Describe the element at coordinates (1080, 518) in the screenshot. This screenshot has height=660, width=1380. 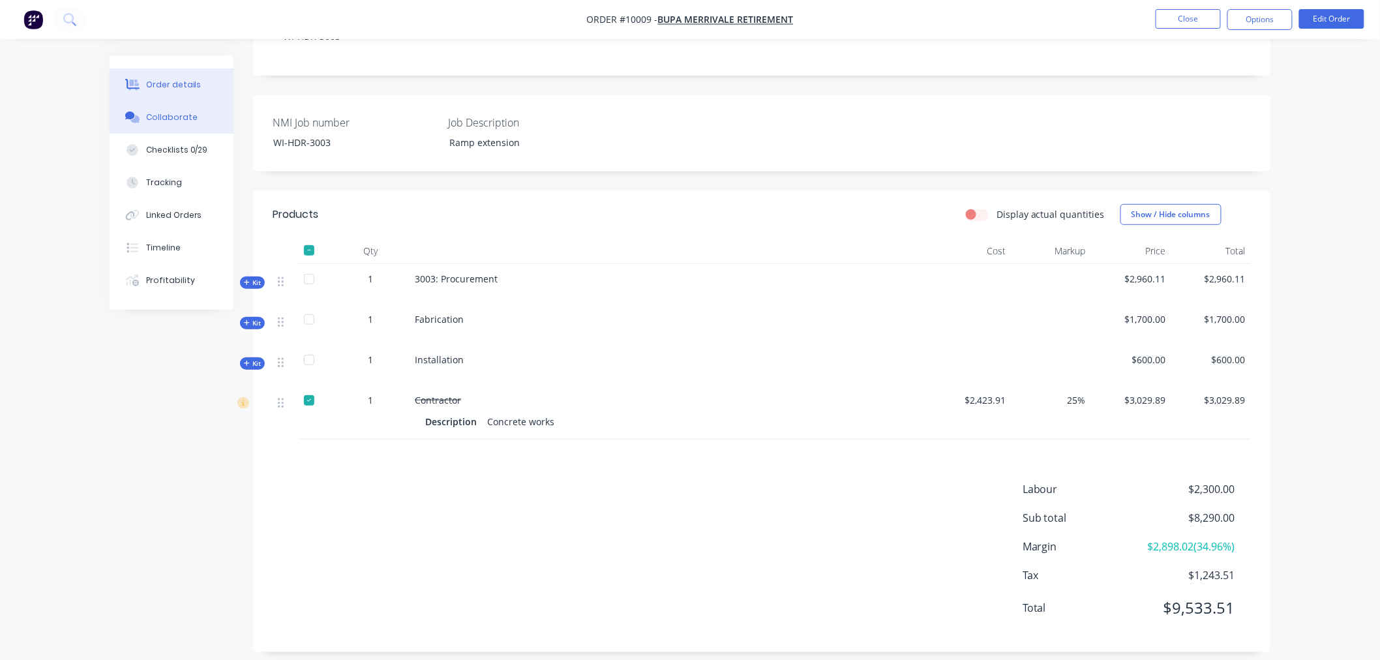
I see `span: Sub total` at that location.